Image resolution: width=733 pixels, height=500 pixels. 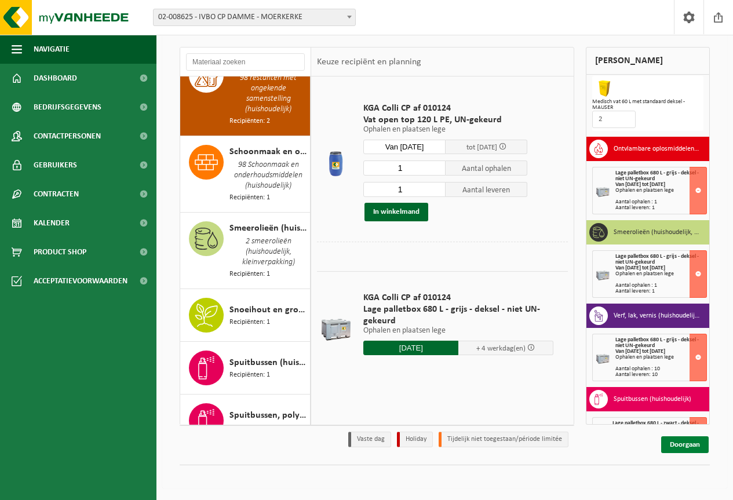 What do you see at coordinates (60, 252) in the screenshot?
I see `span: Product Shop` at bounding box center [60, 252].